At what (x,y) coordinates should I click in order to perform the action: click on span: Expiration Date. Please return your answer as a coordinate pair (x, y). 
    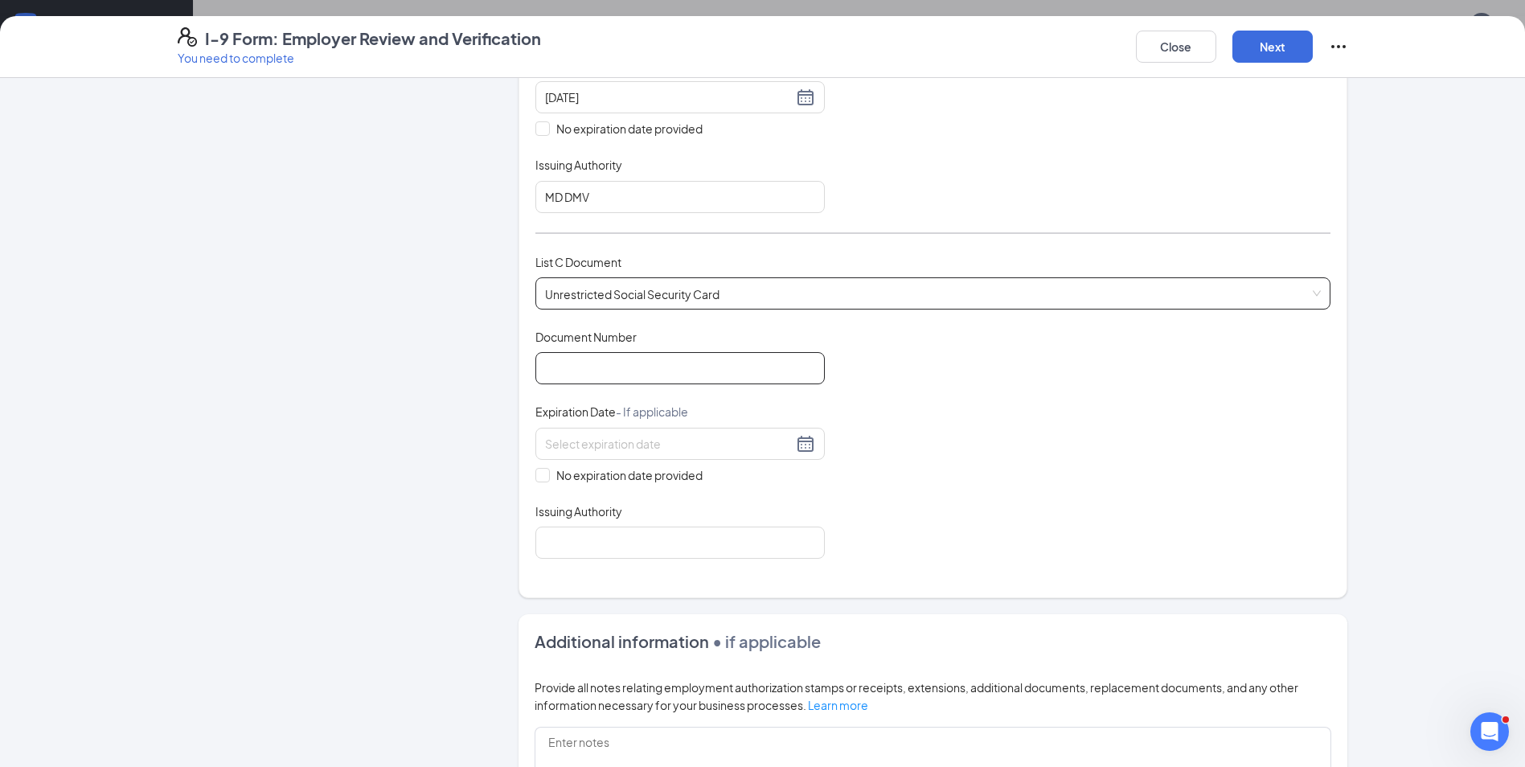
    Looking at the image, I should click on (612, 412).